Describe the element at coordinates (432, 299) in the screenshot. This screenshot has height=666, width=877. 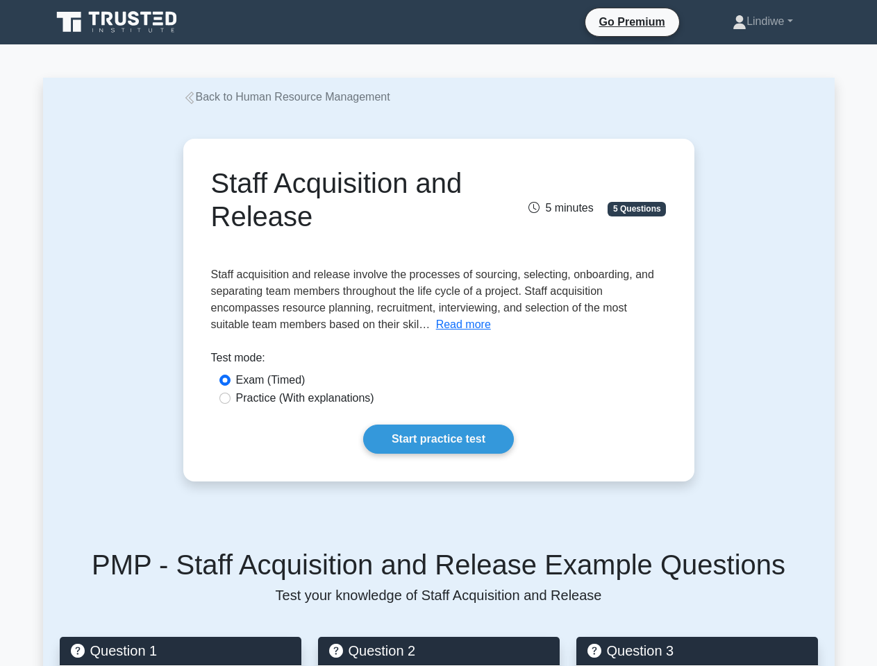
I see `span: Staff acquisition and release involve the processes of sourcing, selecting, onboarding, and separ...` at that location.